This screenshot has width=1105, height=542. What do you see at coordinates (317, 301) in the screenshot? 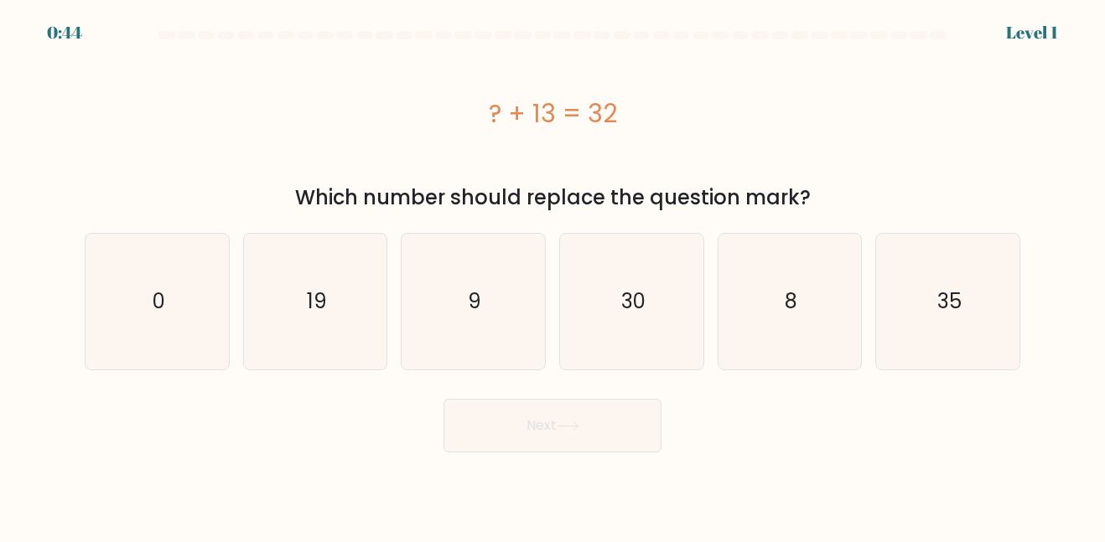
I see `text: 19` at bounding box center [317, 301].